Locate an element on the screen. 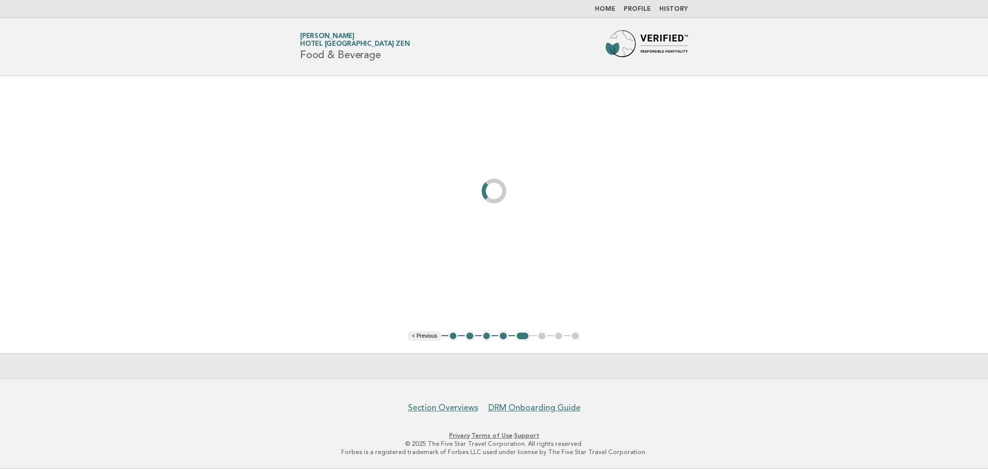  a: Profile is located at coordinates (637, 9).